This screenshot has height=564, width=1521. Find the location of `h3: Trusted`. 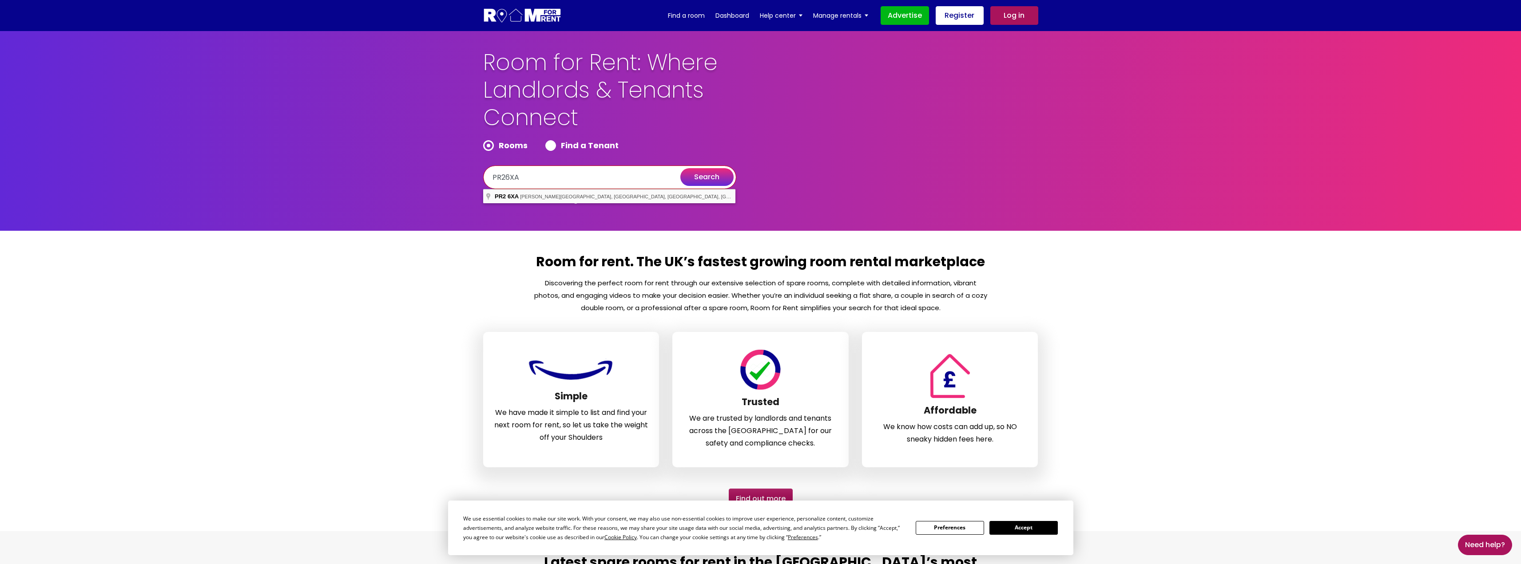

h3: Trusted is located at coordinates (760, 405).